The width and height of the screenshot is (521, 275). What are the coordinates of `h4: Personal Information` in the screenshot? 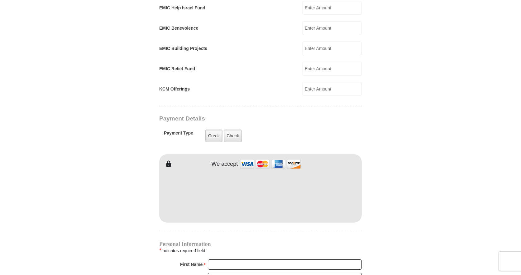 It's located at (261, 244).